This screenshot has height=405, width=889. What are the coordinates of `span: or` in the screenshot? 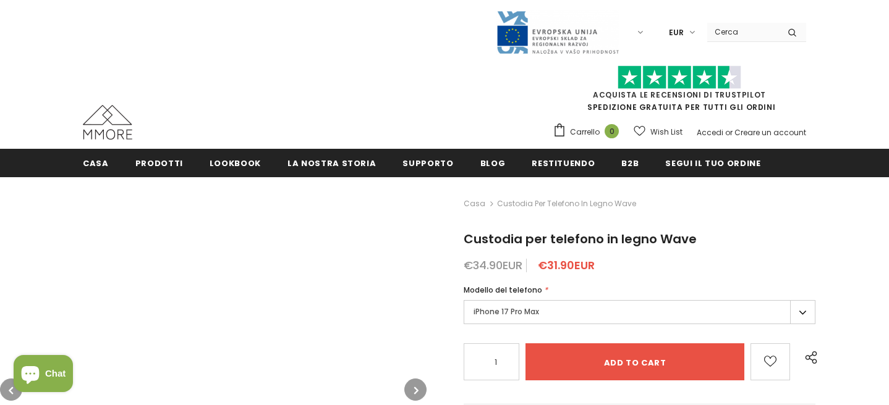 It's located at (729, 132).